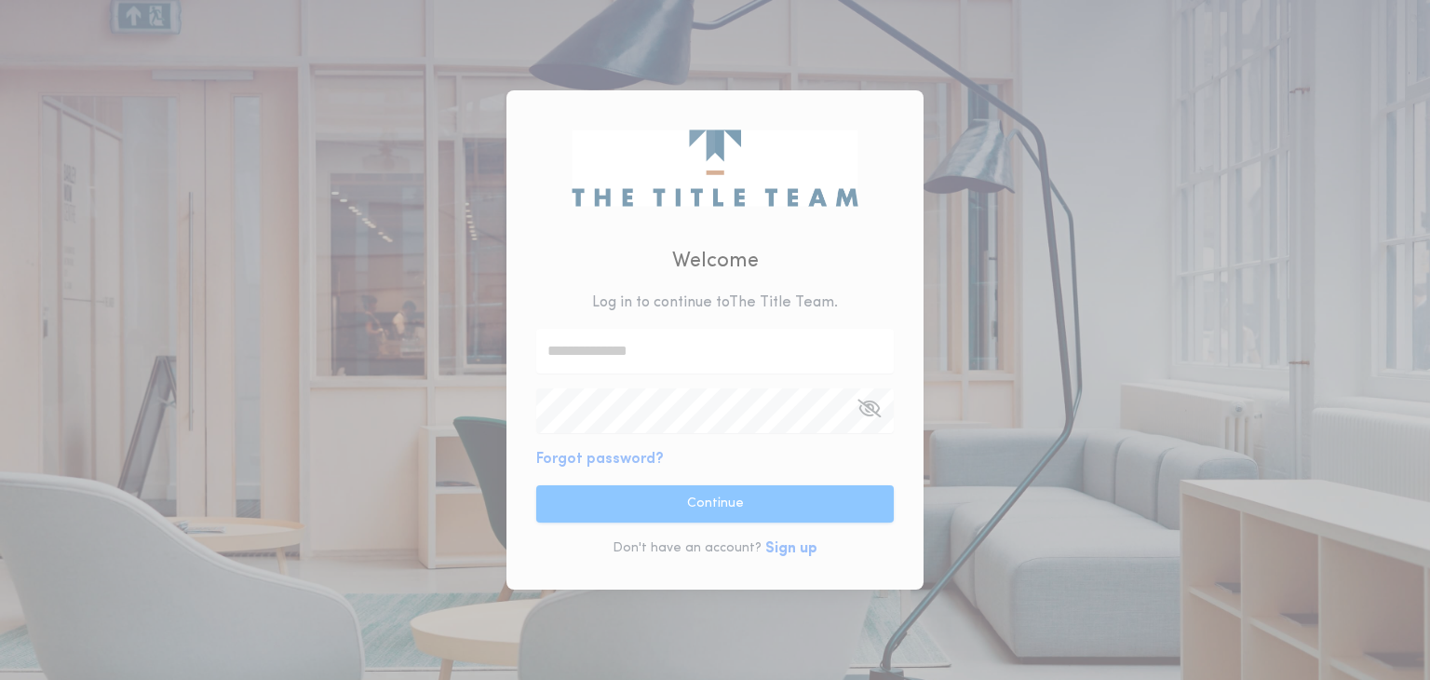  Describe the element at coordinates (599, 459) in the screenshot. I see `button: Forgot password?` at that location.